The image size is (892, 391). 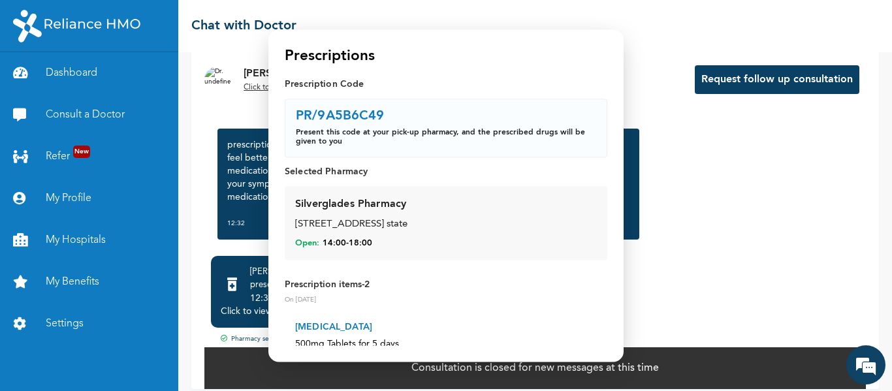 What do you see at coordinates (446, 172) in the screenshot?
I see `p: Selected Pharmacy` at bounding box center [446, 172].